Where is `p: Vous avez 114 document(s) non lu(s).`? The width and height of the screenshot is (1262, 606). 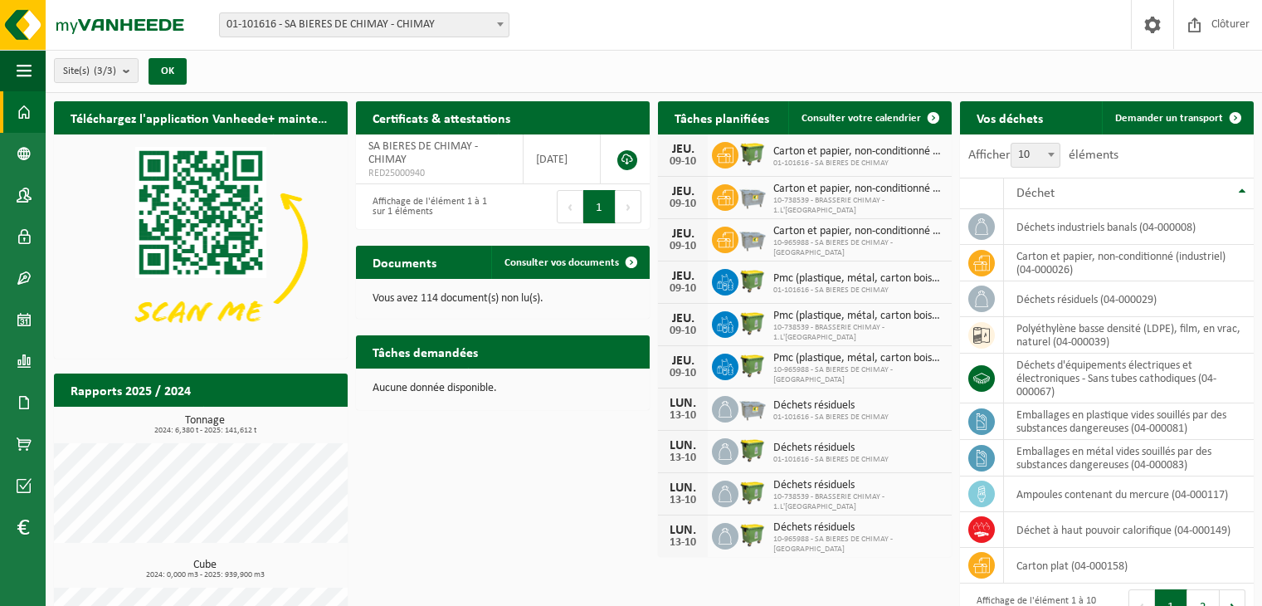 p: Vous avez 114 document(s) non lu(s). is located at coordinates (503, 299).